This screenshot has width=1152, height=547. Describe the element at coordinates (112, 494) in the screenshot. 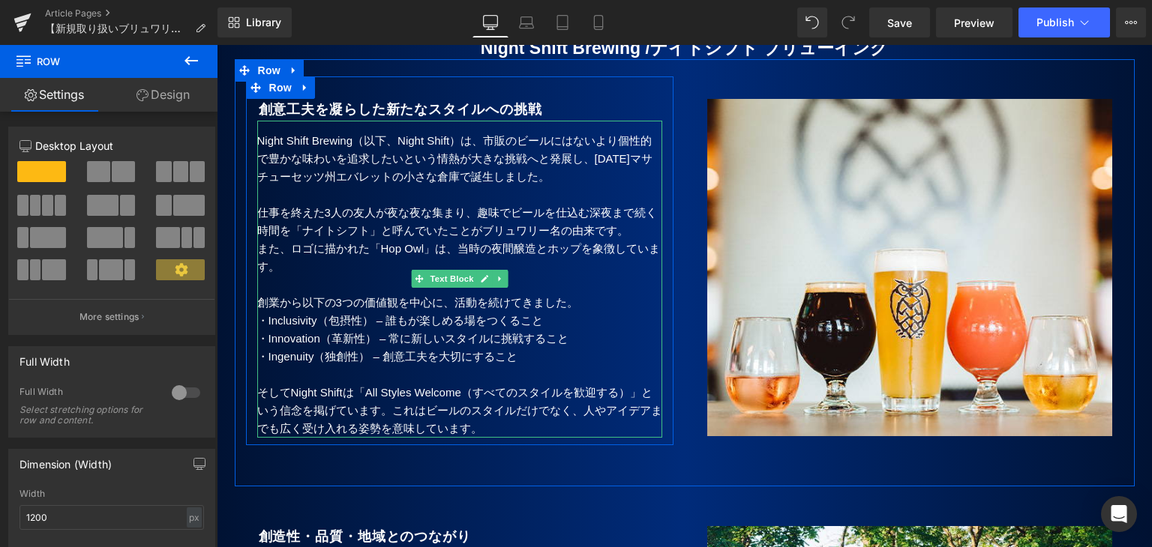

I see `div: Width` at that location.